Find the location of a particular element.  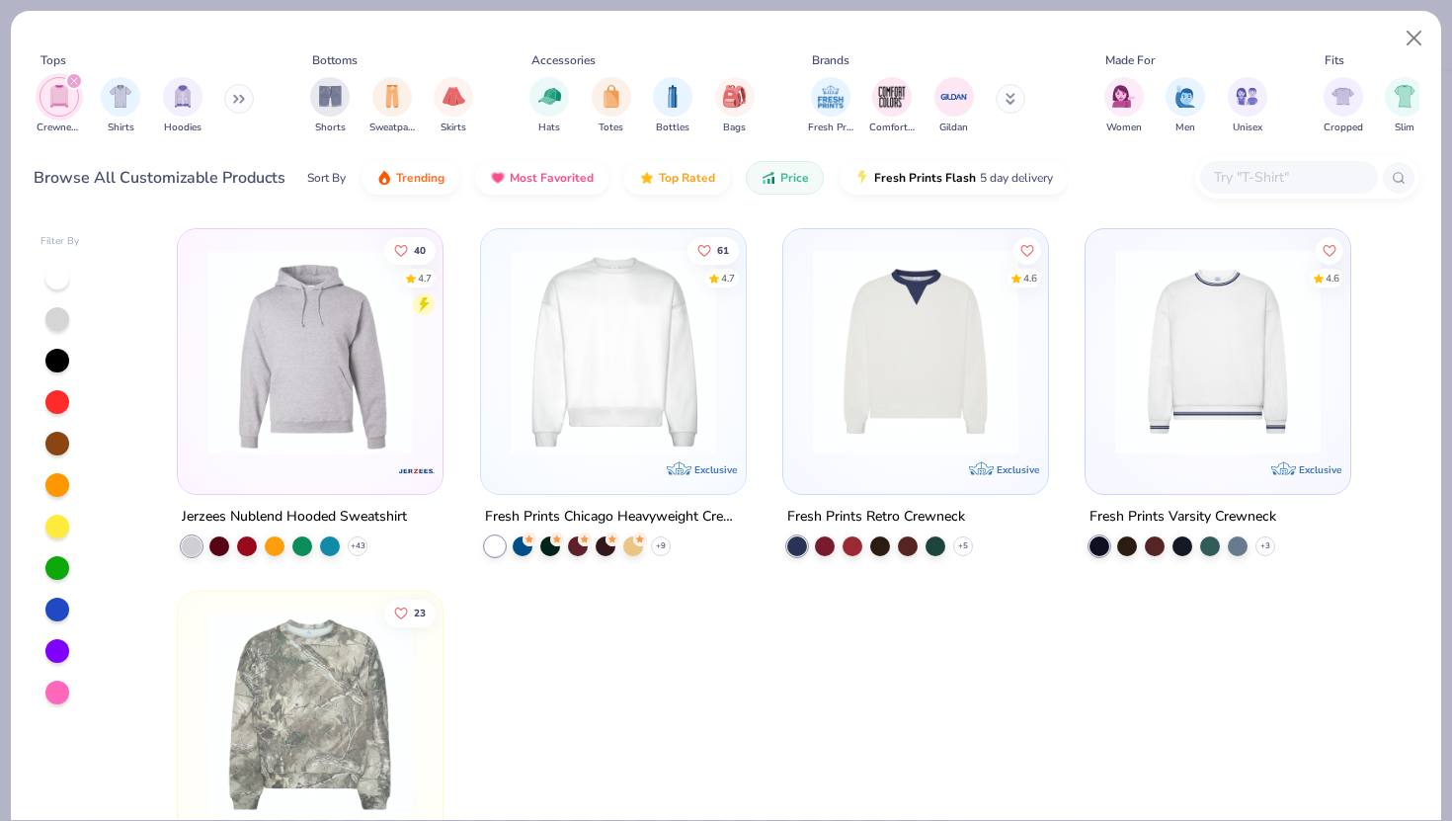

img: Gildan Image is located at coordinates (954, 97).